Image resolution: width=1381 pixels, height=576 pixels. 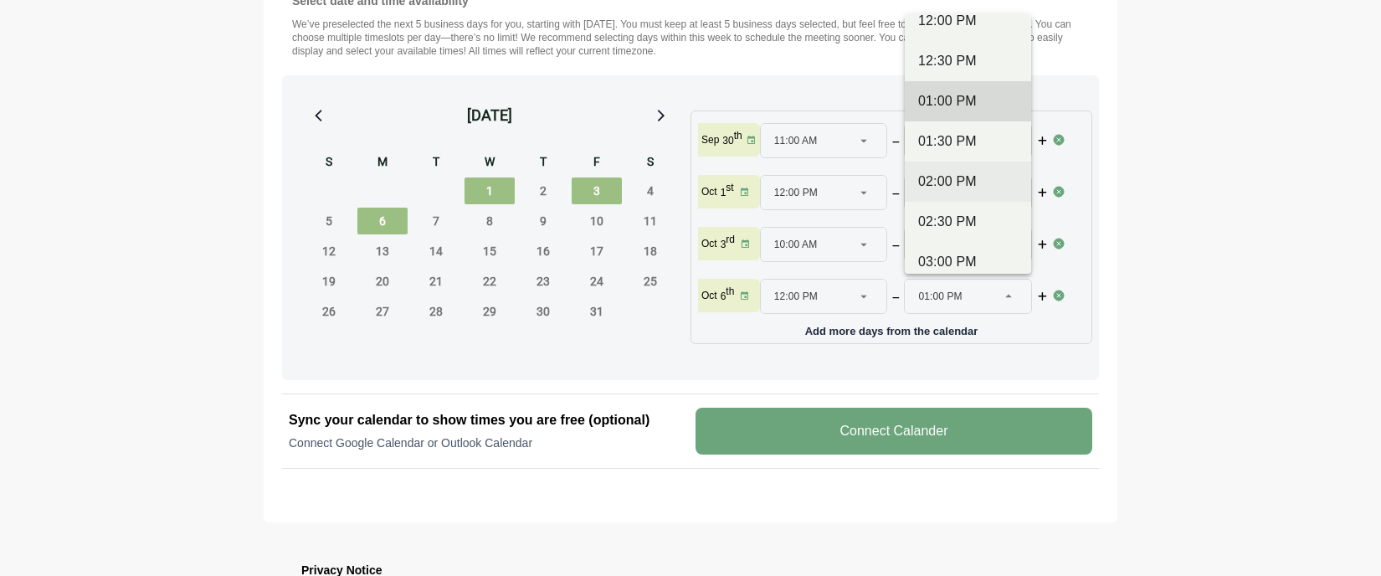 What do you see at coordinates (723, 244) in the screenshot?
I see `strong: 3` at bounding box center [723, 244].